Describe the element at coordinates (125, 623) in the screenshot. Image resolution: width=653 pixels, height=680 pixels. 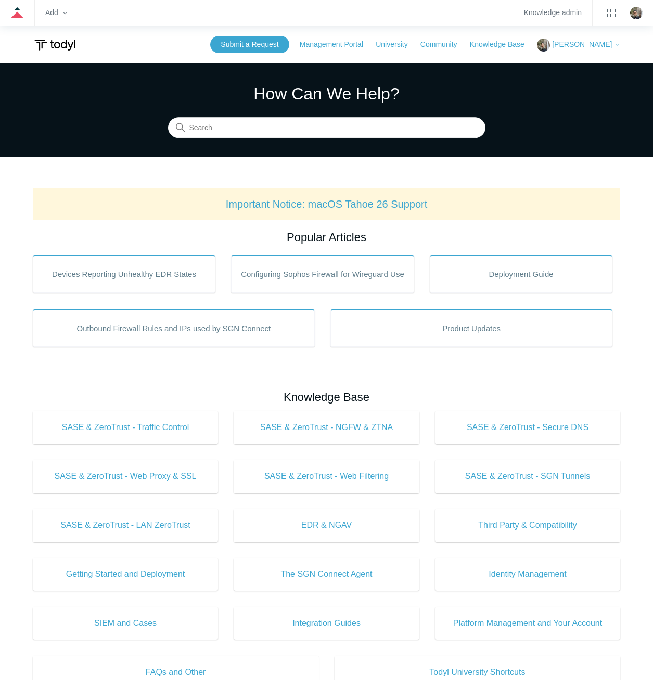
I see `a: SIEM and Cases` at that location.